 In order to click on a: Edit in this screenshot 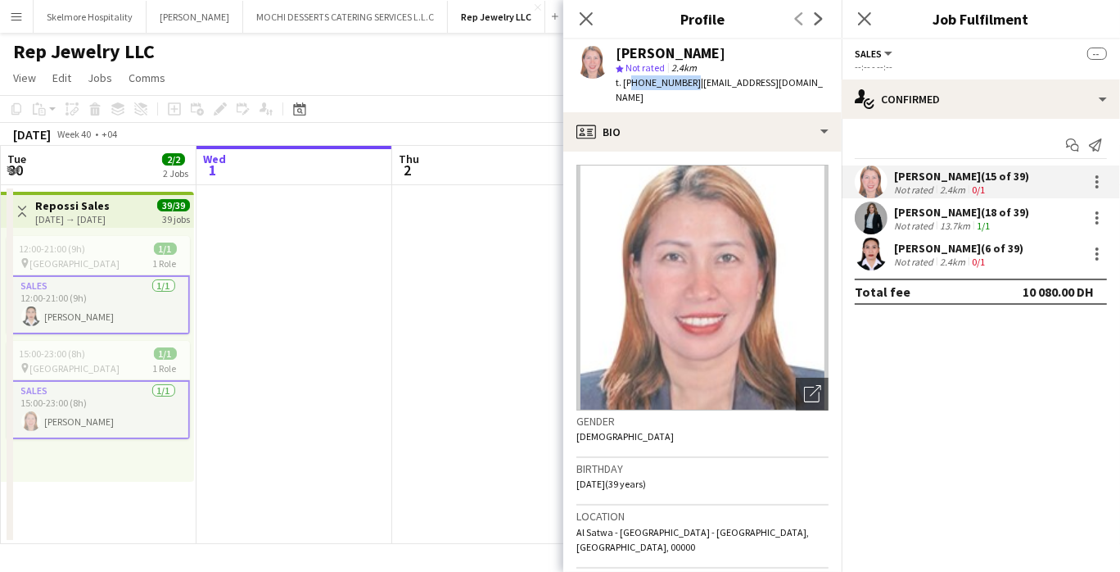, I will do `click(61, 78)`.